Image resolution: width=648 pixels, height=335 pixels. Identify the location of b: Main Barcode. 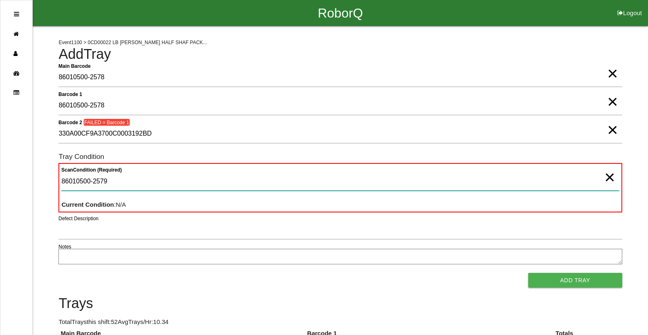
(74, 66).